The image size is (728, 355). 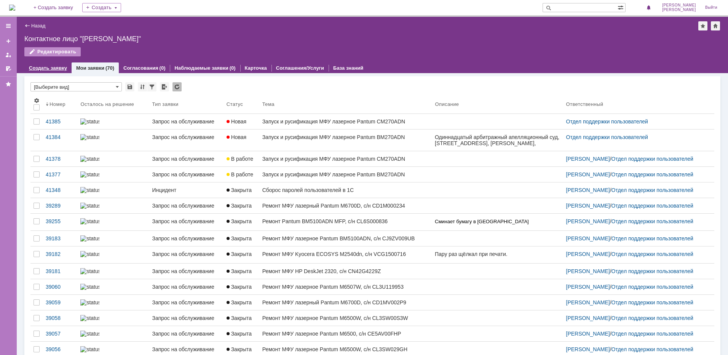 What do you see at coordinates (240, 174) in the screenshot?
I see `span: В работе` at bounding box center [240, 174].